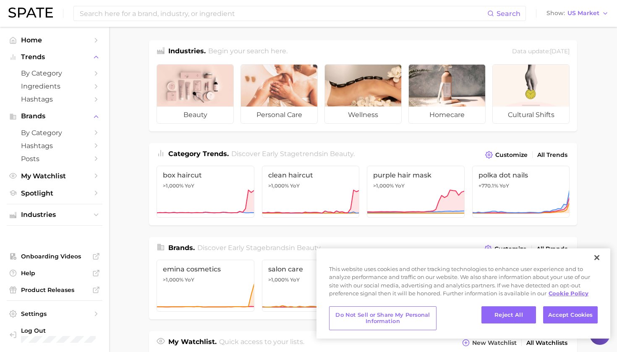 The height and width of the screenshot is (352, 617). I want to click on span: salon care, so click(310, 269).